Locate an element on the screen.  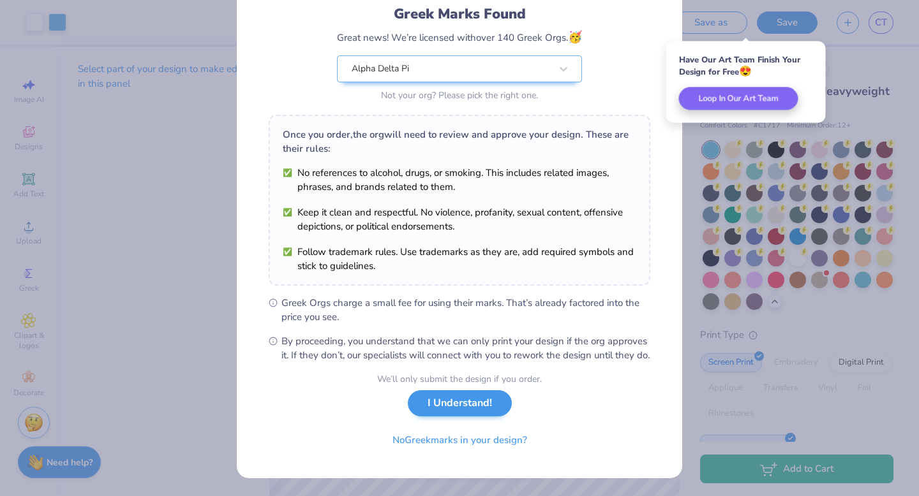
div: We’ll only submit the design if you order. is located at coordinates (459, 379).